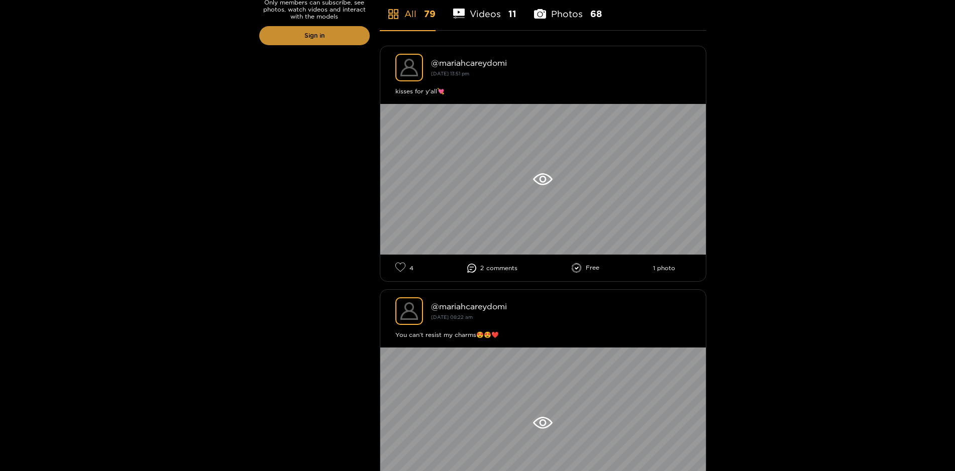 The height and width of the screenshot is (471, 955). What do you see at coordinates (512, 14) in the screenshot?
I see `span: 11` at bounding box center [512, 14].